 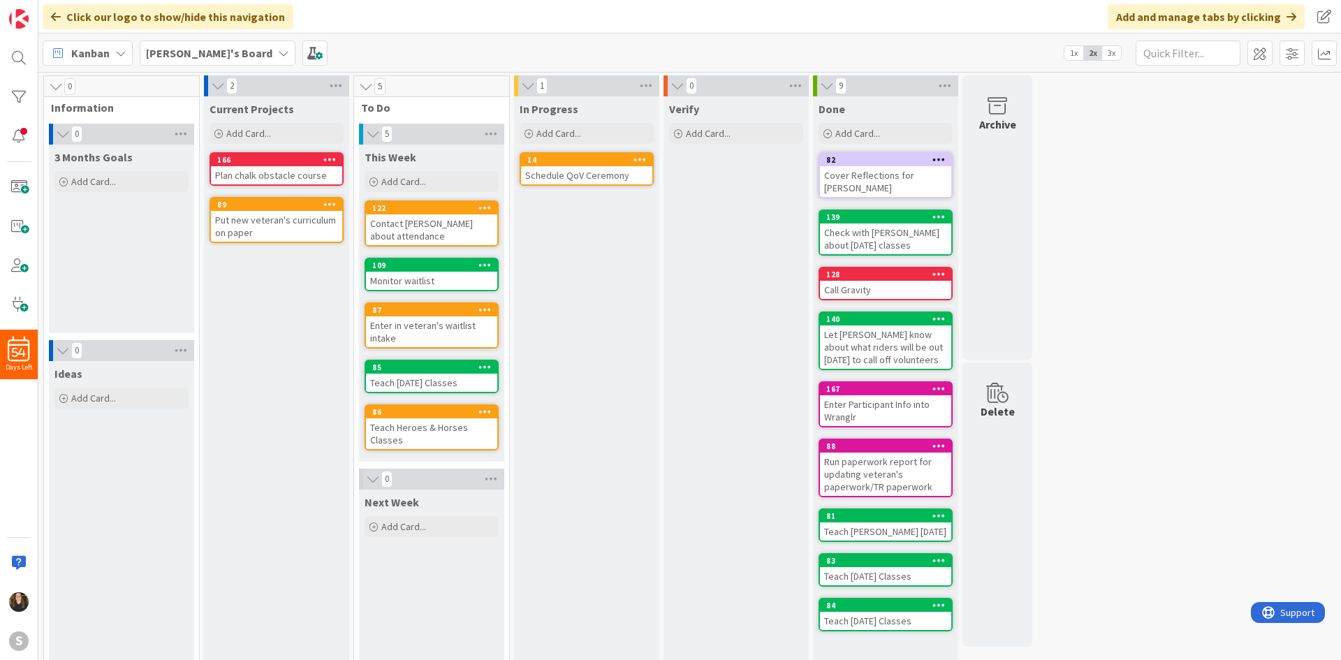 What do you see at coordinates (997, 124) in the screenshot?
I see `div: Archive` at bounding box center [997, 124].